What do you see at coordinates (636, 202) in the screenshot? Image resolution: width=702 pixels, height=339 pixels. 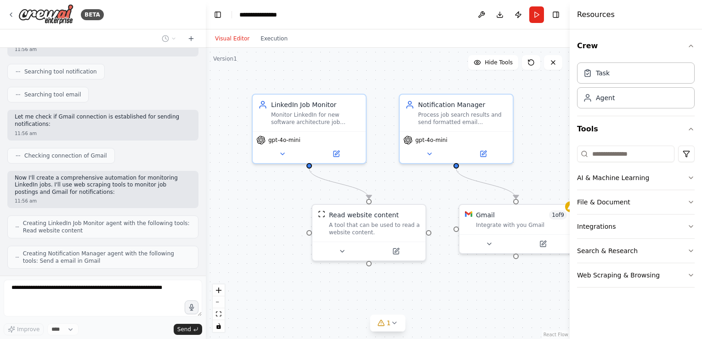 I see `button: File & Document` at bounding box center [636, 202].